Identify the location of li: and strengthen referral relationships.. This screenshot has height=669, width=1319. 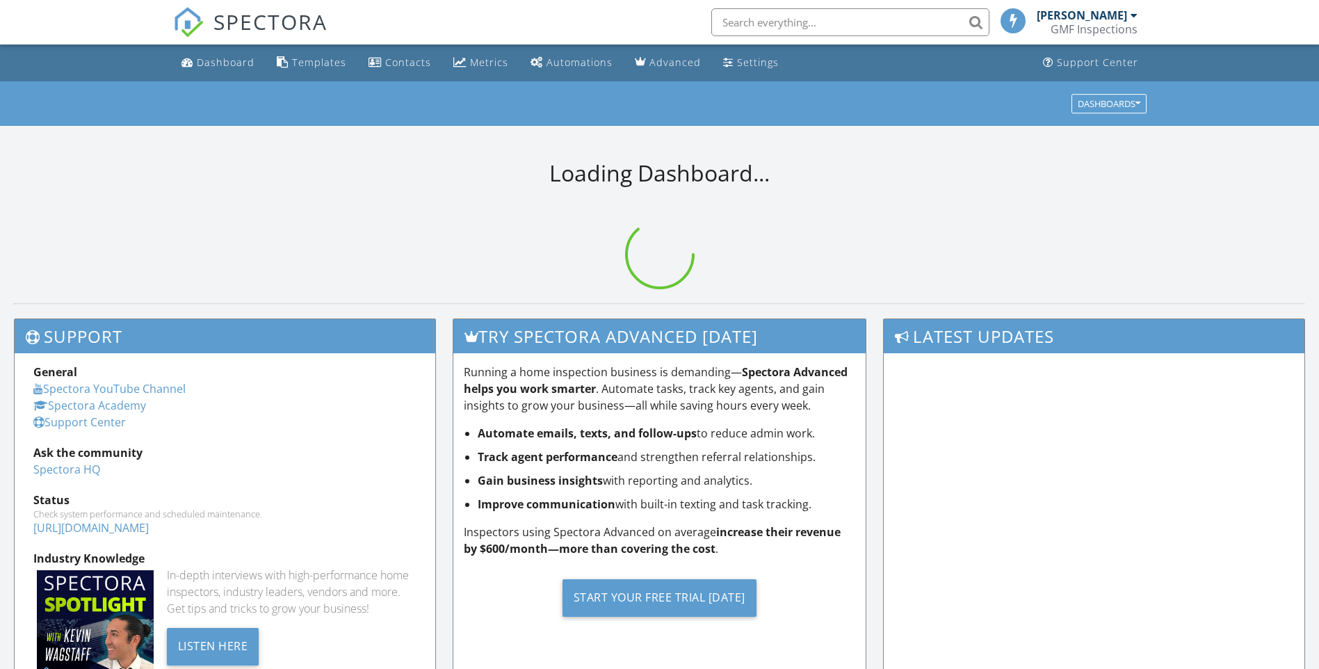
(666, 457).